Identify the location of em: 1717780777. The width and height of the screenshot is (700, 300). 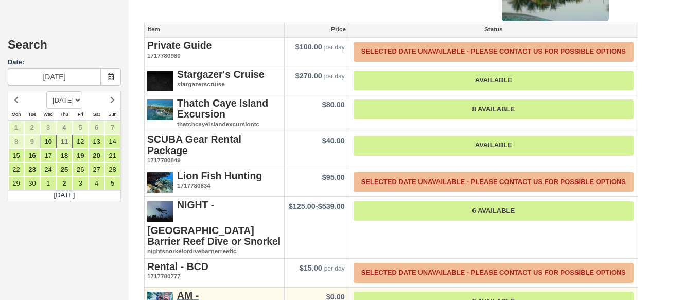
(214, 276).